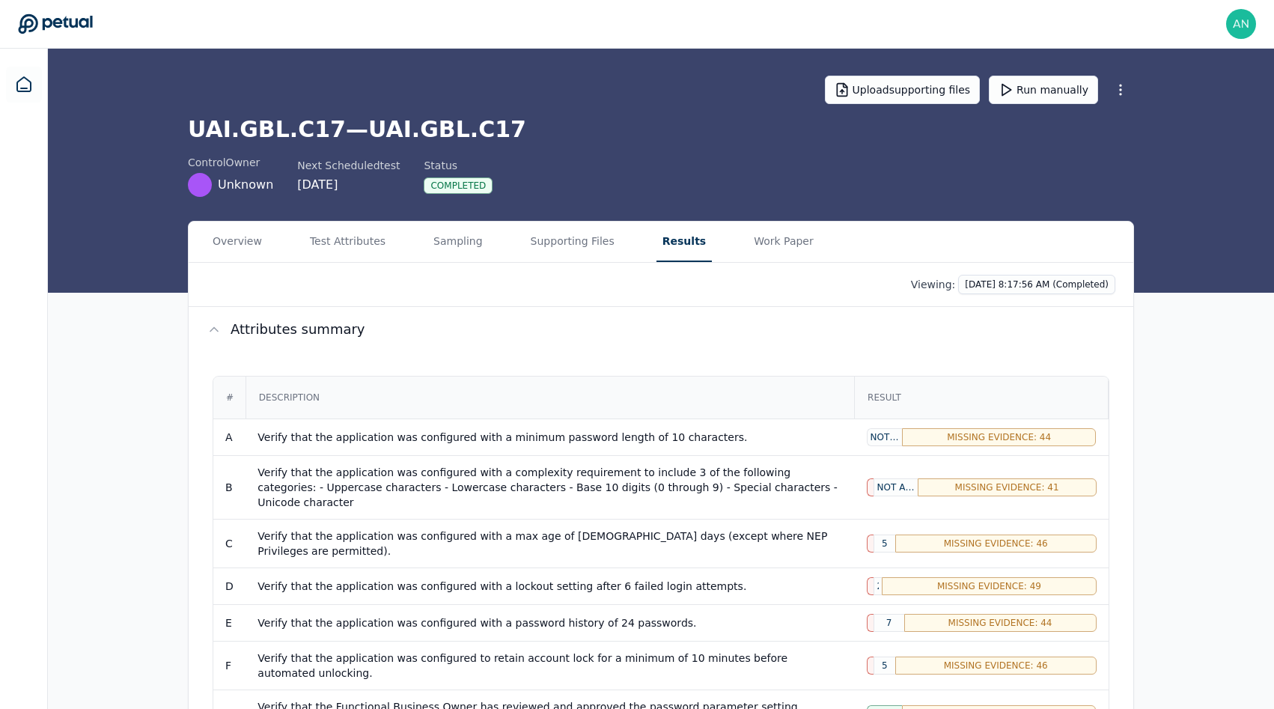  I want to click on span: Missing Evidence: 49, so click(989, 586).